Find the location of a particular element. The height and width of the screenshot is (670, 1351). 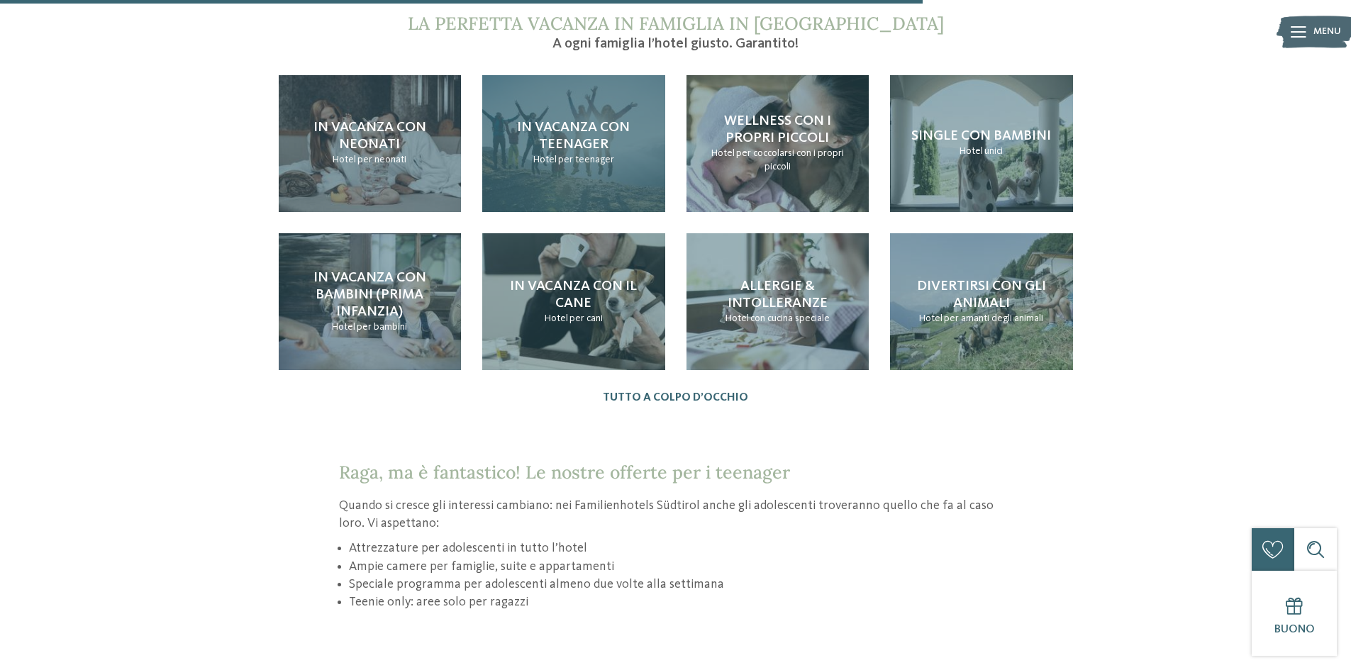

span: per bambini is located at coordinates (382, 327).